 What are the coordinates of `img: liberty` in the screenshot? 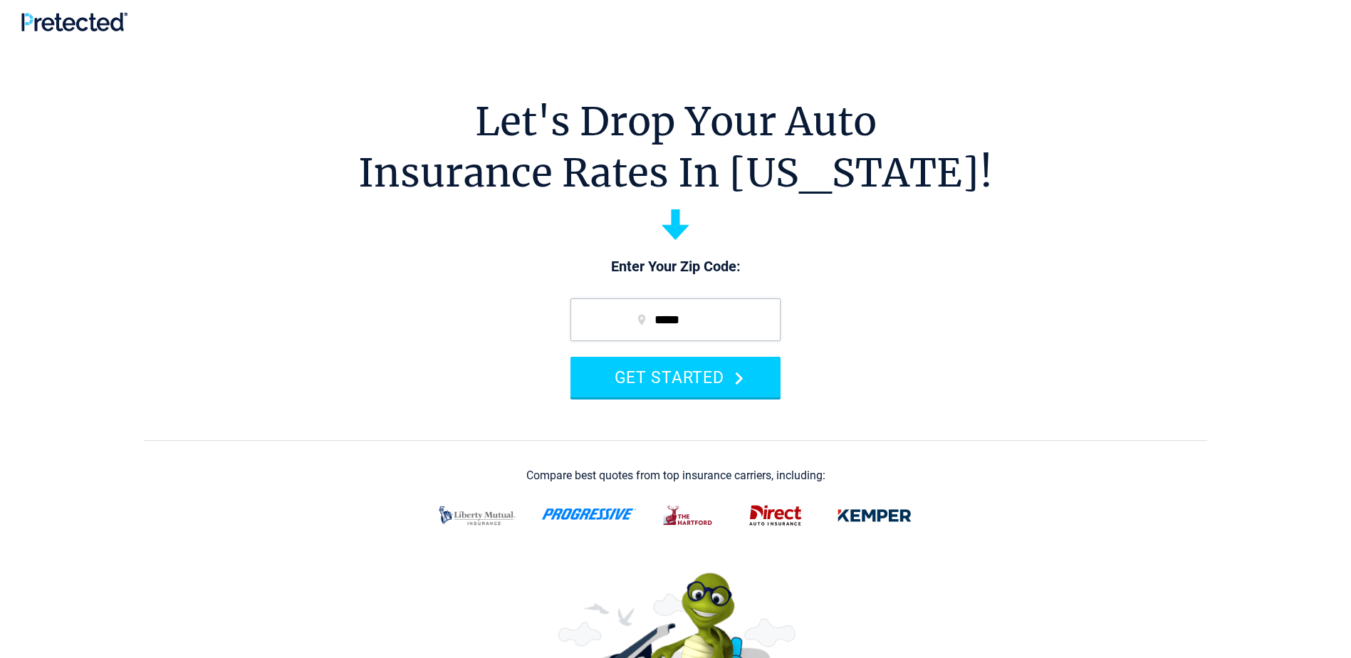 It's located at (477, 515).